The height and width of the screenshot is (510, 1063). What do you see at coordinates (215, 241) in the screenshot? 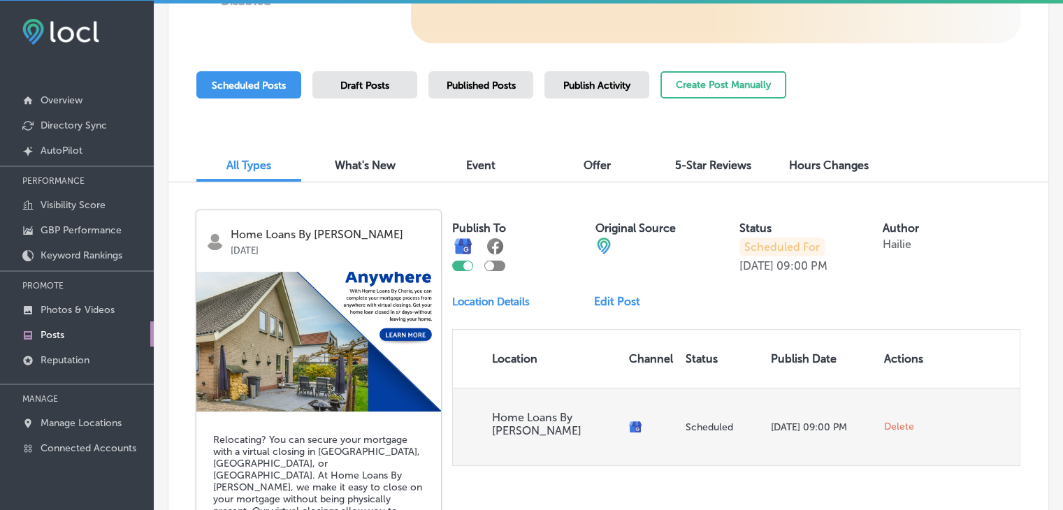
I see `img: logo` at bounding box center [215, 241].